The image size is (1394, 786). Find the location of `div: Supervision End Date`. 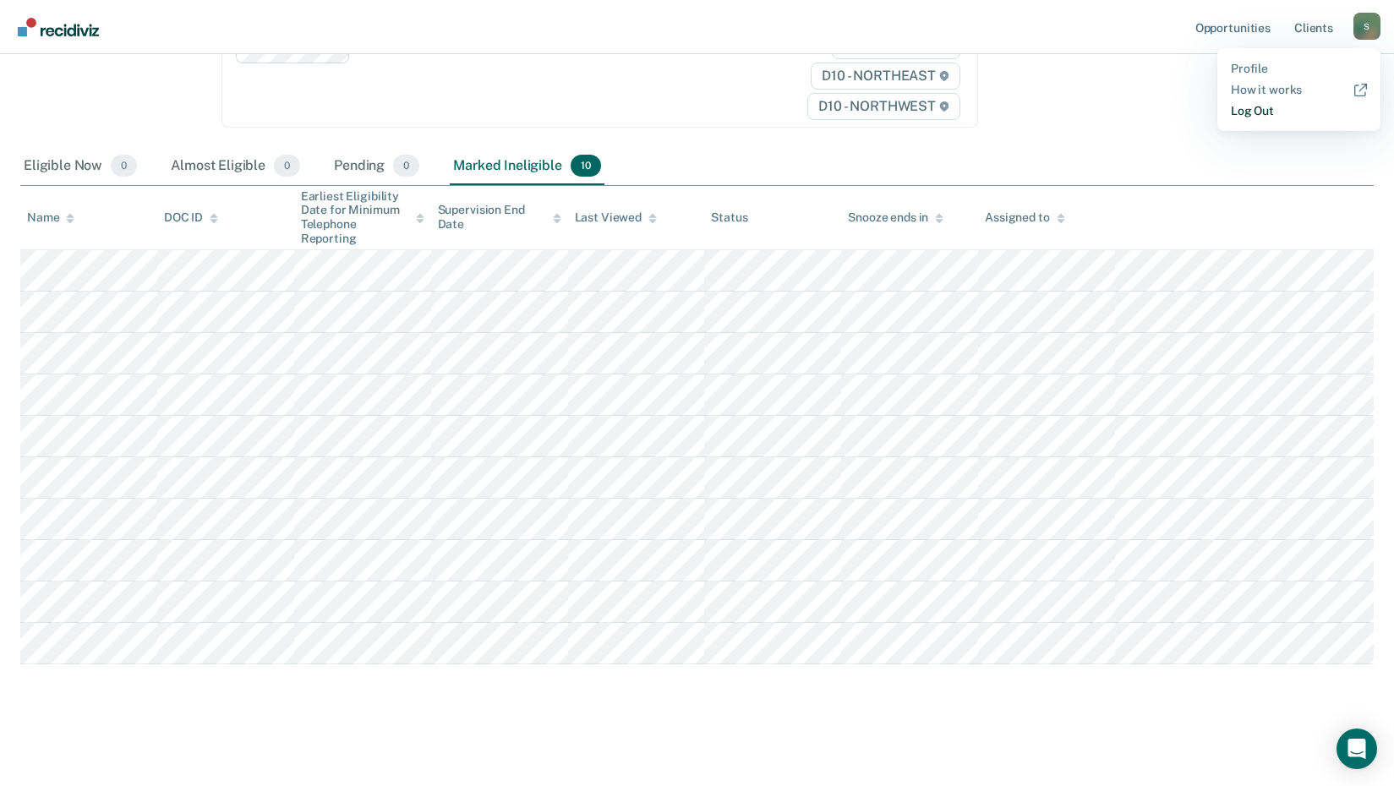

div: Supervision End Date is located at coordinates (500, 217).